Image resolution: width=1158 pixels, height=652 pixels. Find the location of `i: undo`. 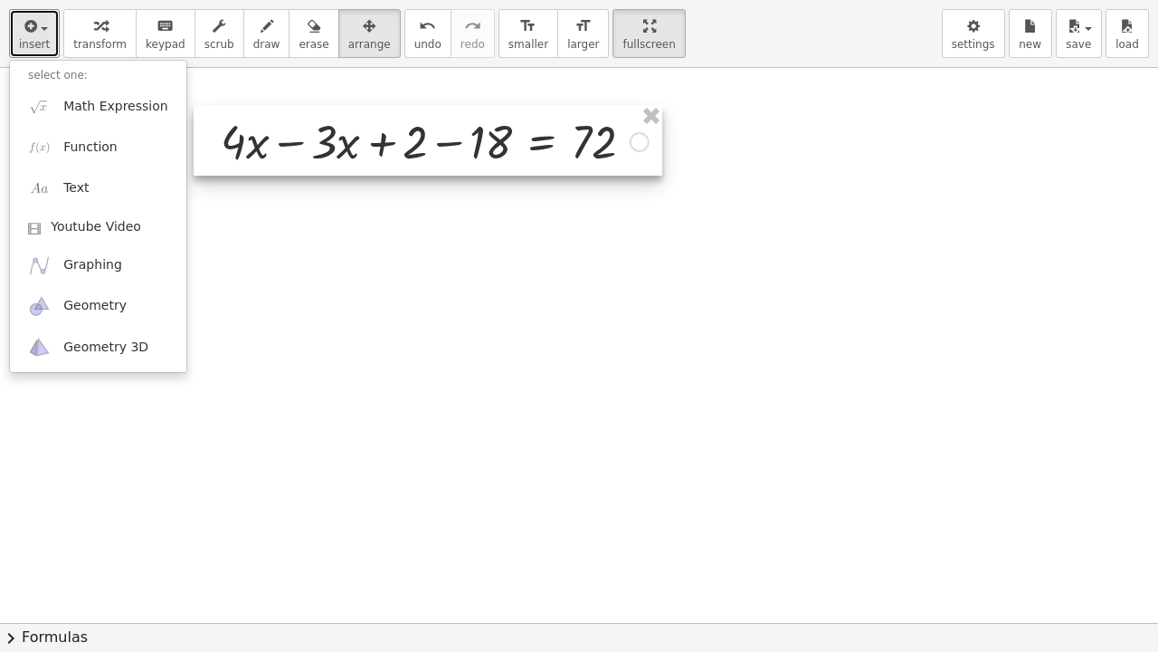

i: undo is located at coordinates (427, 26).